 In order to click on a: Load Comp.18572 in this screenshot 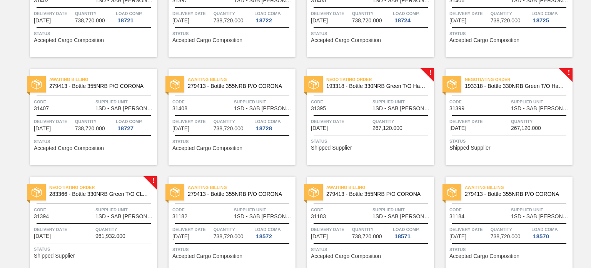, I will do `click(274, 232)`.